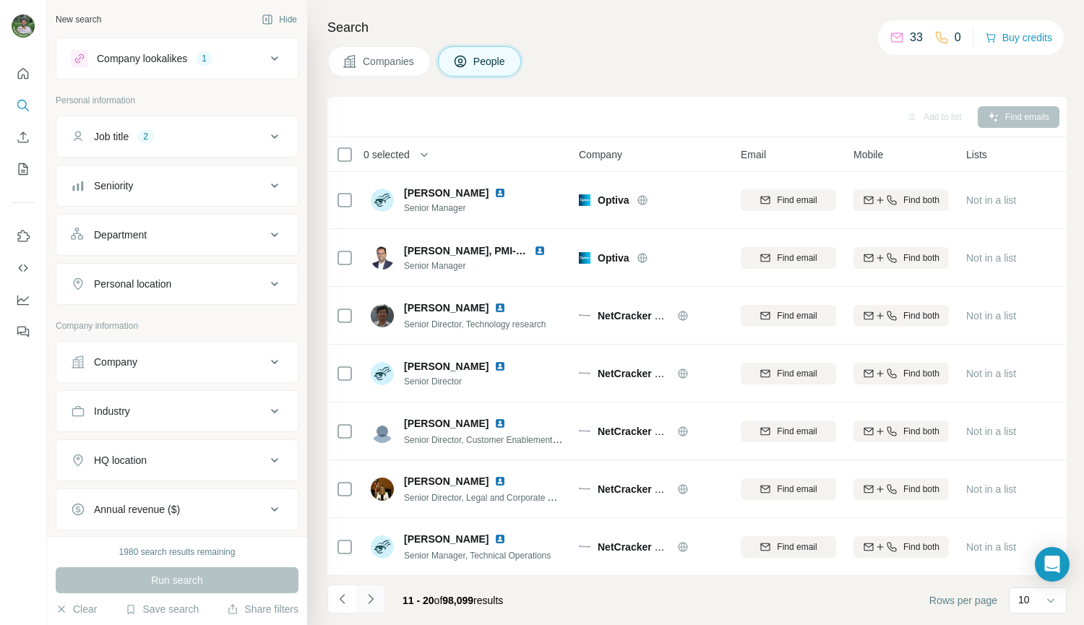 This screenshot has width=1084, height=625. Describe the element at coordinates (490, 61) in the screenshot. I see `span: People` at that location.